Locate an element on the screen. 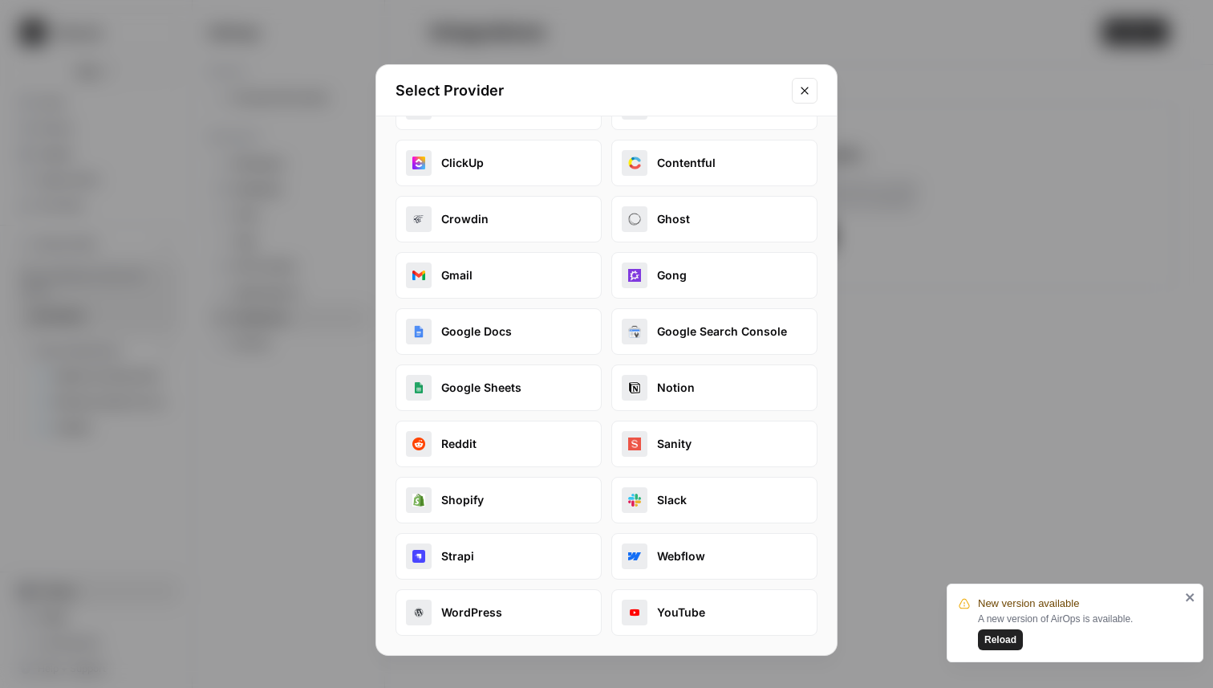  button: google_sheetsGoogle Sheets is located at coordinates (498, 388).